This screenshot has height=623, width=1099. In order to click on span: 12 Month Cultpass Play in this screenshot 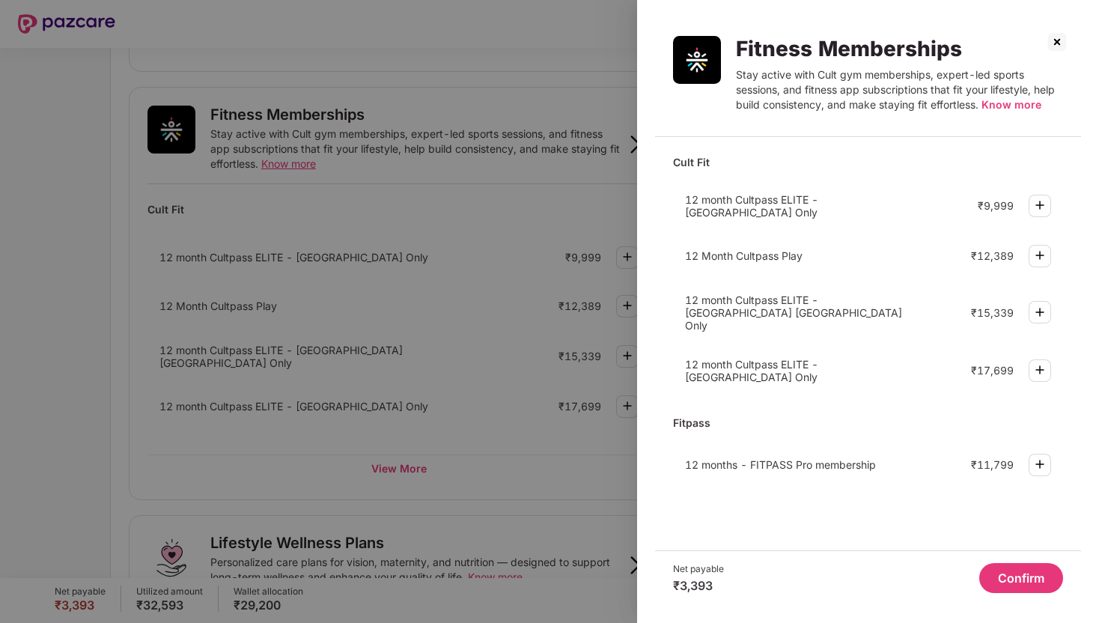, I will do `click(744, 255)`.